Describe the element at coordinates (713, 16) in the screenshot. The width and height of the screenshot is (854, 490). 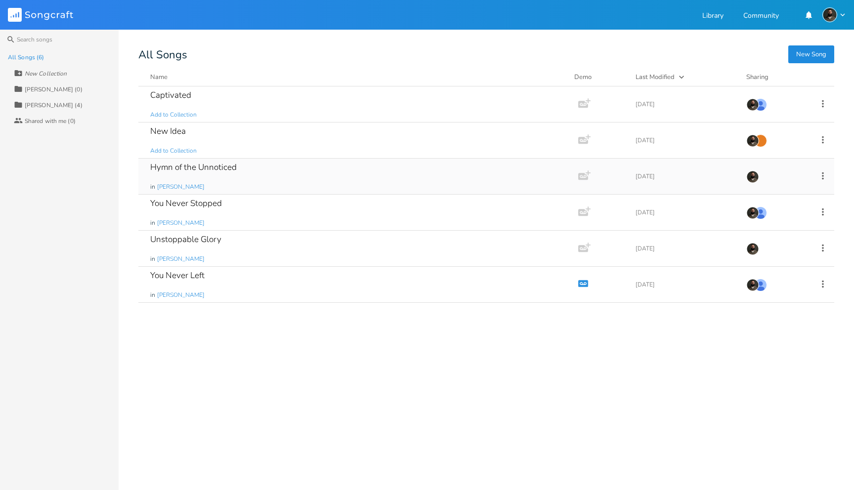
I see `a: Library` at that location.